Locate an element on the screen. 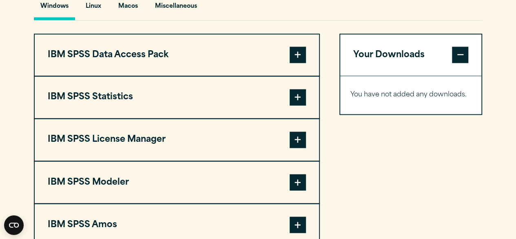 This screenshot has width=516, height=239. button: IBM SPSS Statistics is located at coordinates (177, 97).